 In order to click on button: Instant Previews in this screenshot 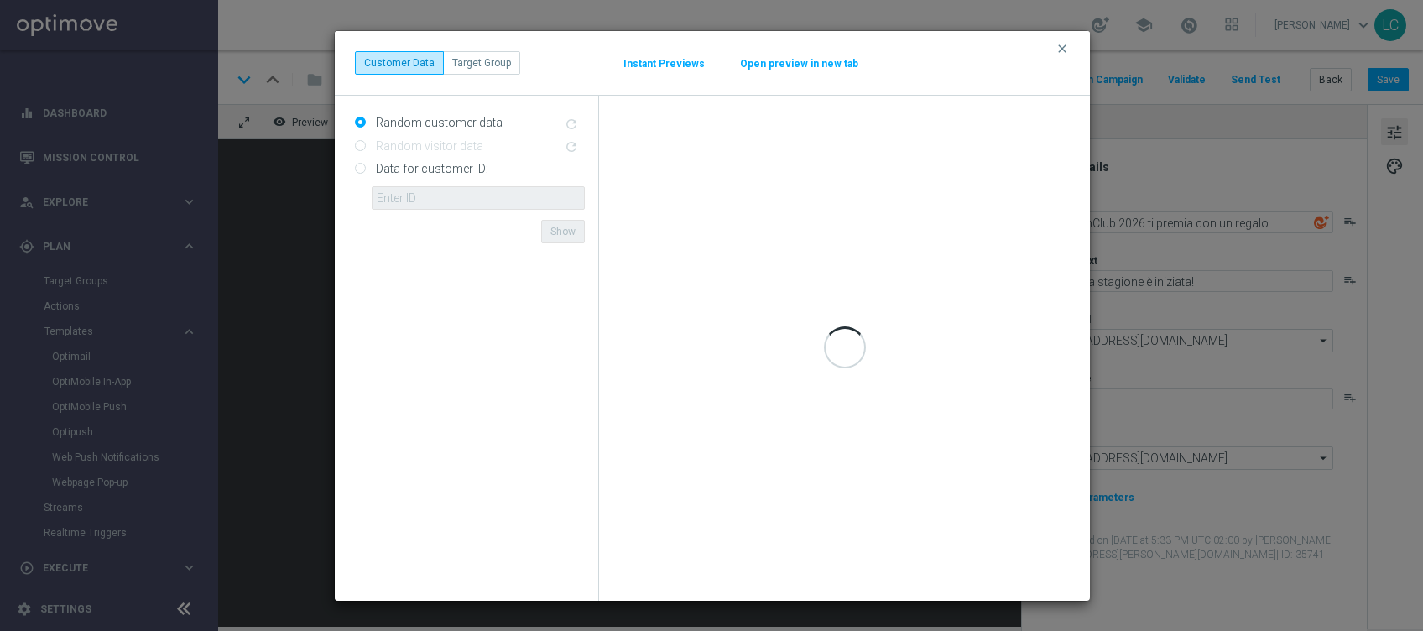, I will do `click(664, 64)`.